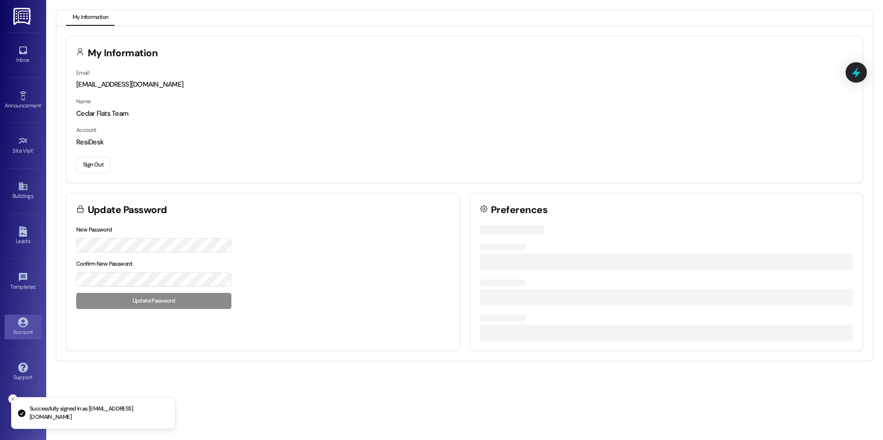 Image resolution: width=883 pixels, height=440 pixels. What do you see at coordinates (23, 282) in the screenshot?
I see `a: Templates •` at bounding box center [23, 282].